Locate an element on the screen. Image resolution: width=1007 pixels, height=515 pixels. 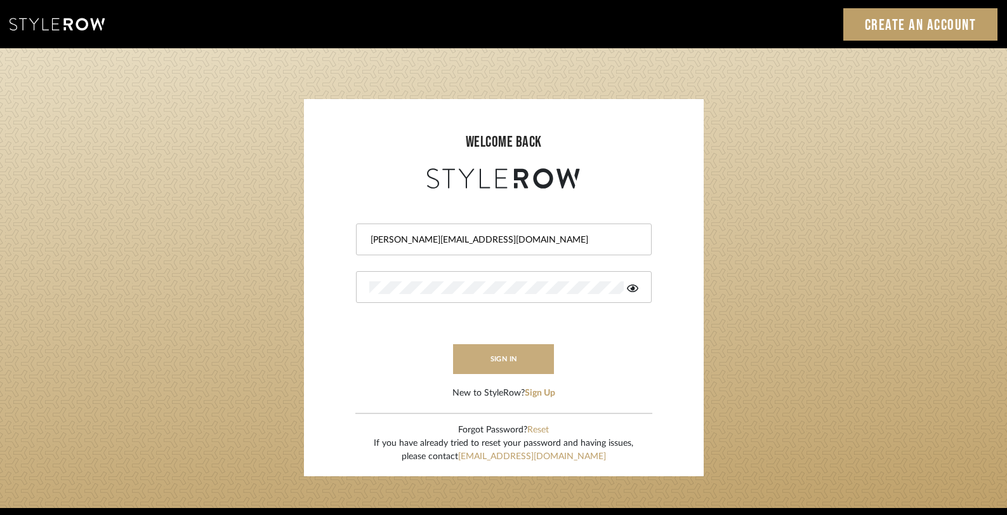
div: welcome back is located at coordinates (504, 142).